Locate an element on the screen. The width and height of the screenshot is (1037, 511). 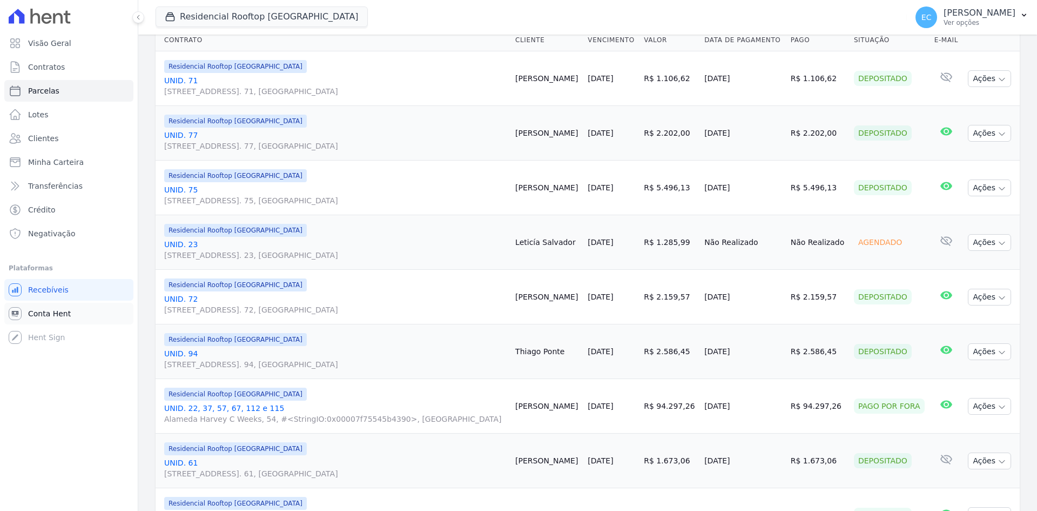
th: Situação is located at coordinates (890, 40).